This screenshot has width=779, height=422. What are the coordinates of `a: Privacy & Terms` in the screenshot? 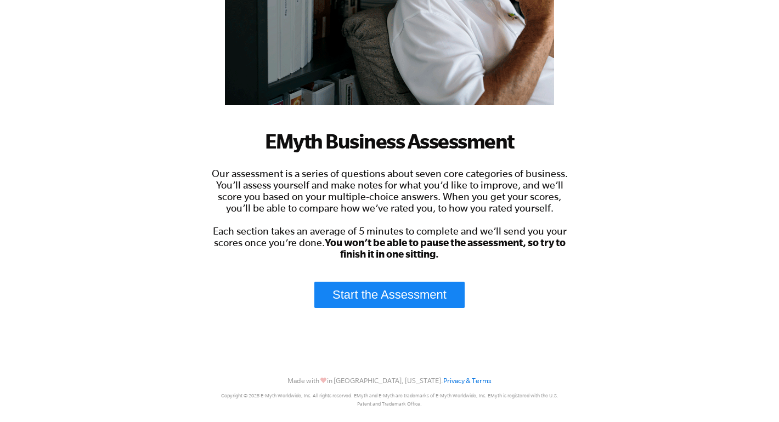 It's located at (467, 381).